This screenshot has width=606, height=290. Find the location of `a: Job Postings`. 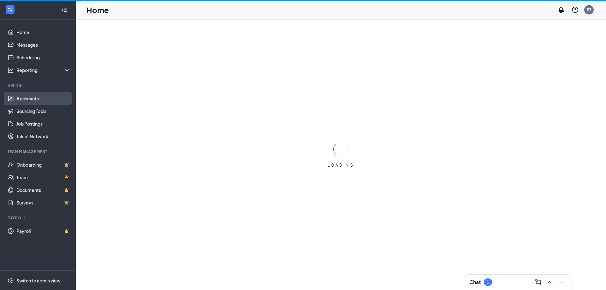

a: Job Postings is located at coordinates (43, 124).